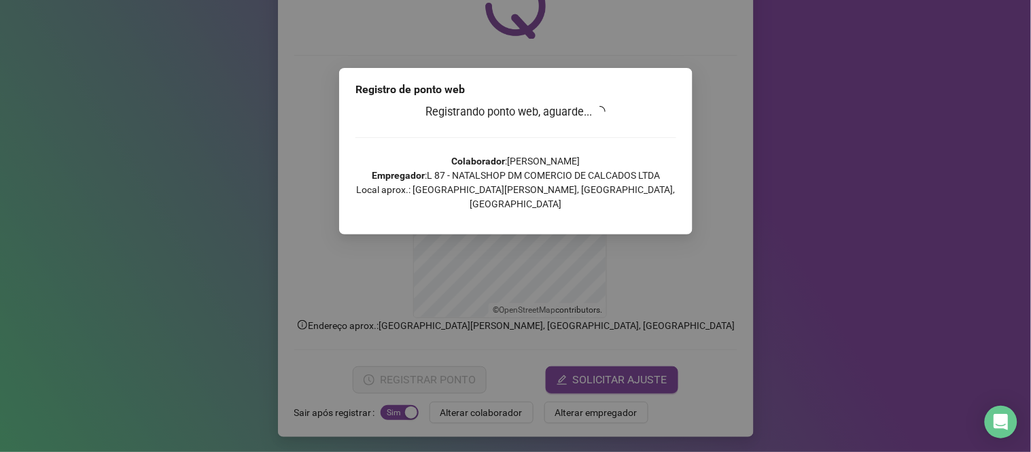 The image size is (1031, 452). Describe the element at coordinates (398, 175) in the screenshot. I see `strong: Empregador` at that location.